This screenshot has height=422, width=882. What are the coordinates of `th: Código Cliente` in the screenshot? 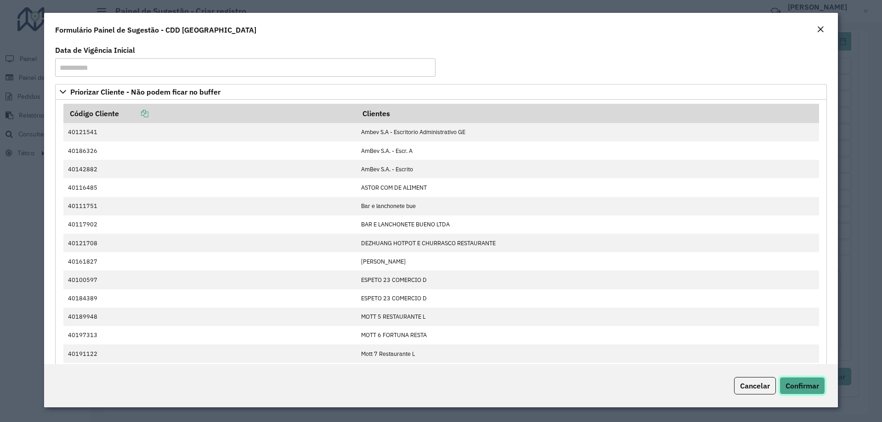 It's located at (210, 114).